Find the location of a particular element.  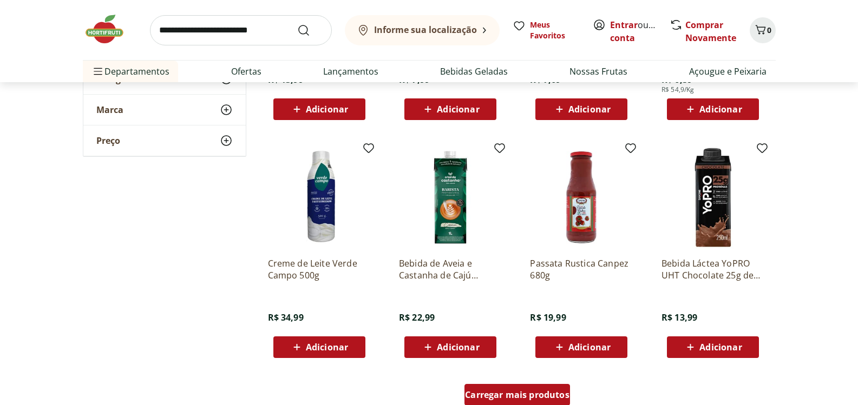

p: Passata Rustica Canpez 680g is located at coordinates (581, 269).